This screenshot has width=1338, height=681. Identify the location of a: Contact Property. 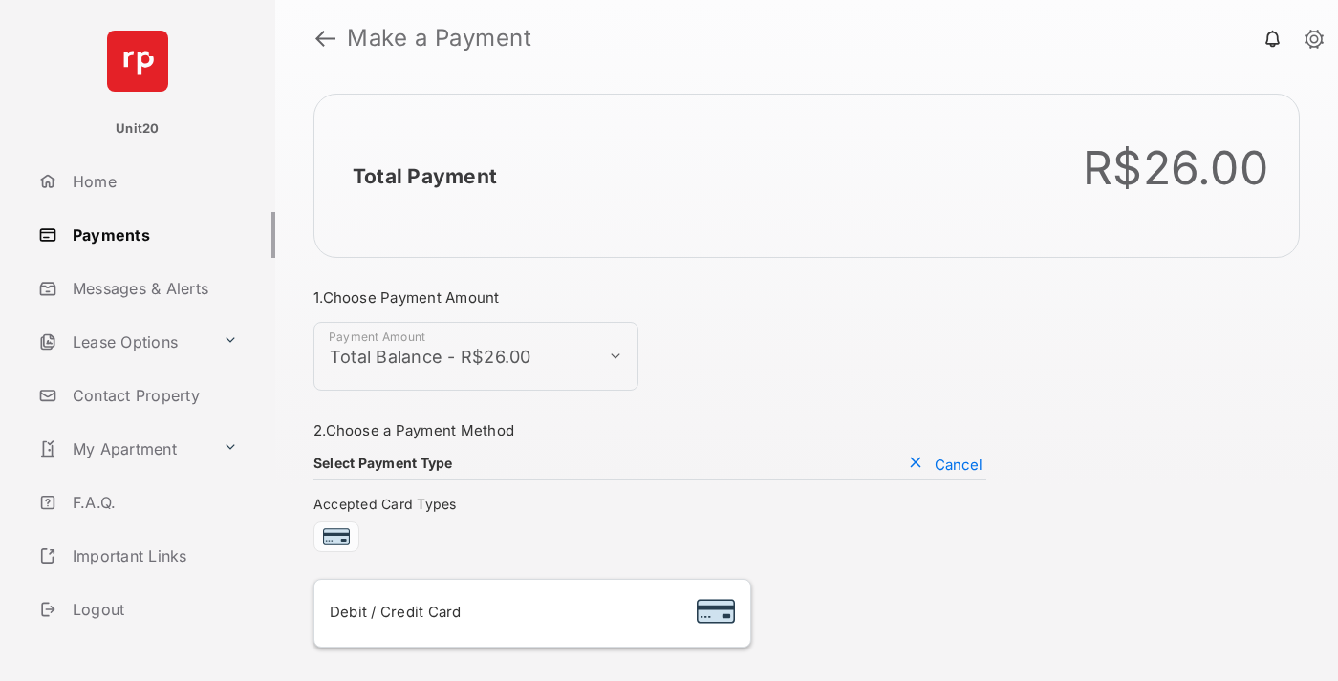
(153, 396).